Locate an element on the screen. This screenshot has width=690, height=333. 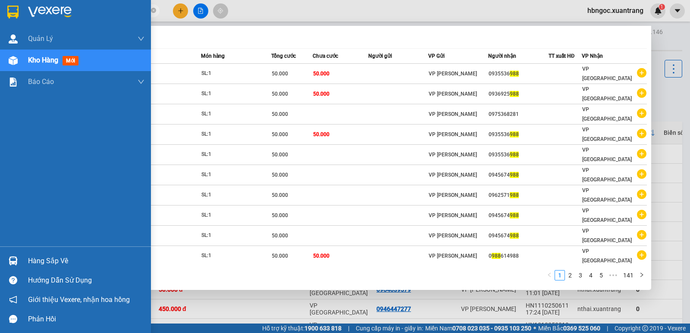
span: Giới thiệu Vexere, nhận hoa hồng is located at coordinates (79, 300).